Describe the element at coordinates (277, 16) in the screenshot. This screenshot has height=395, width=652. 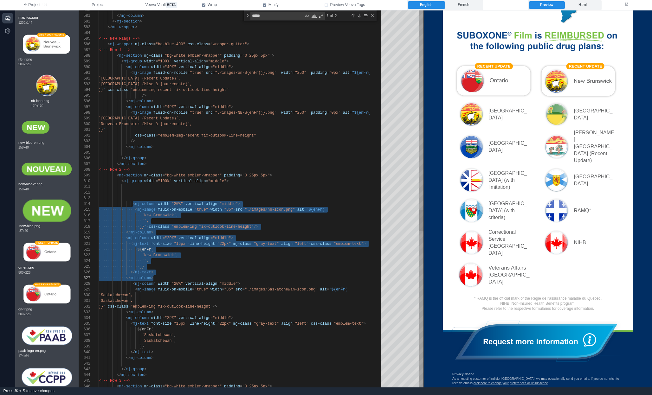
I see `textarea: Find` at that location.